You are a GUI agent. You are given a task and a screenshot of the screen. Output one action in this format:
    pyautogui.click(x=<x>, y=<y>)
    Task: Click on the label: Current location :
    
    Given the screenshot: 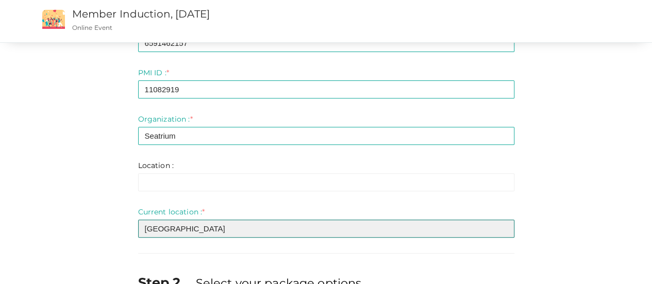 What is the action you would take?
    pyautogui.click(x=172, y=212)
    